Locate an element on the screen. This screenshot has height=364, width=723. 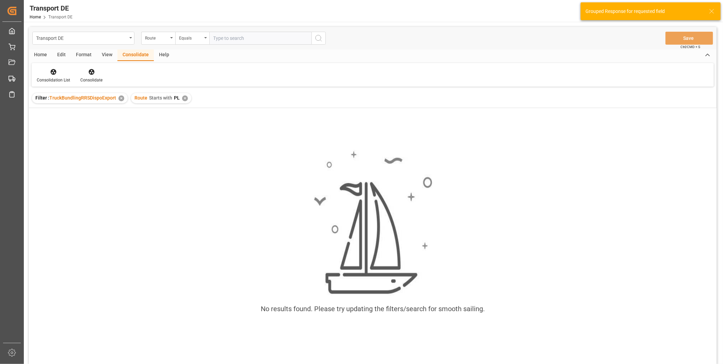
div: Grouped Response for requested field is located at coordinates (644, 11).